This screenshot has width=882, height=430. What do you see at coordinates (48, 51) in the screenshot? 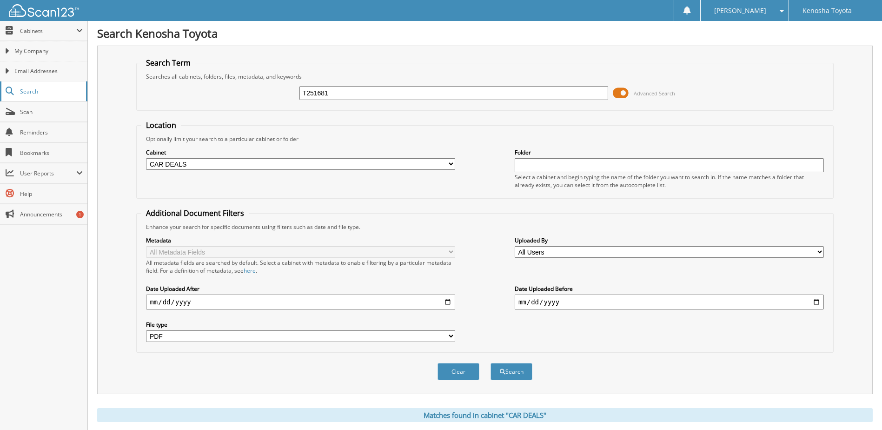
I see `span: My Company` at bounding box center [48, 51].